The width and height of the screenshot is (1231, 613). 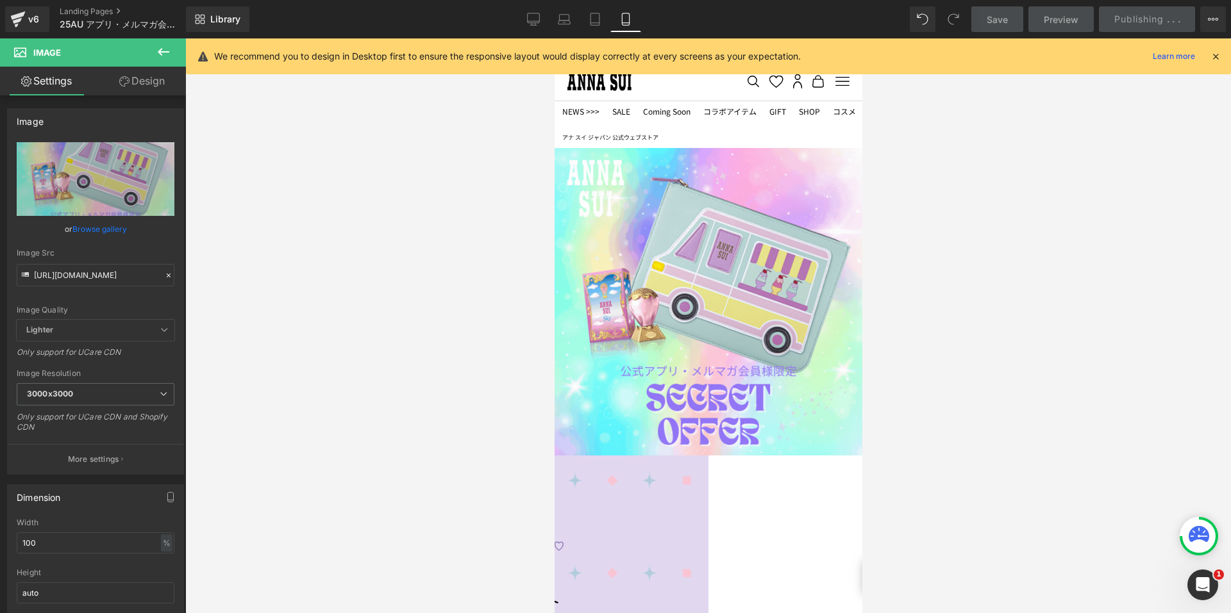 I want to click on a: Landing Pages, so click(x=133, y=12).